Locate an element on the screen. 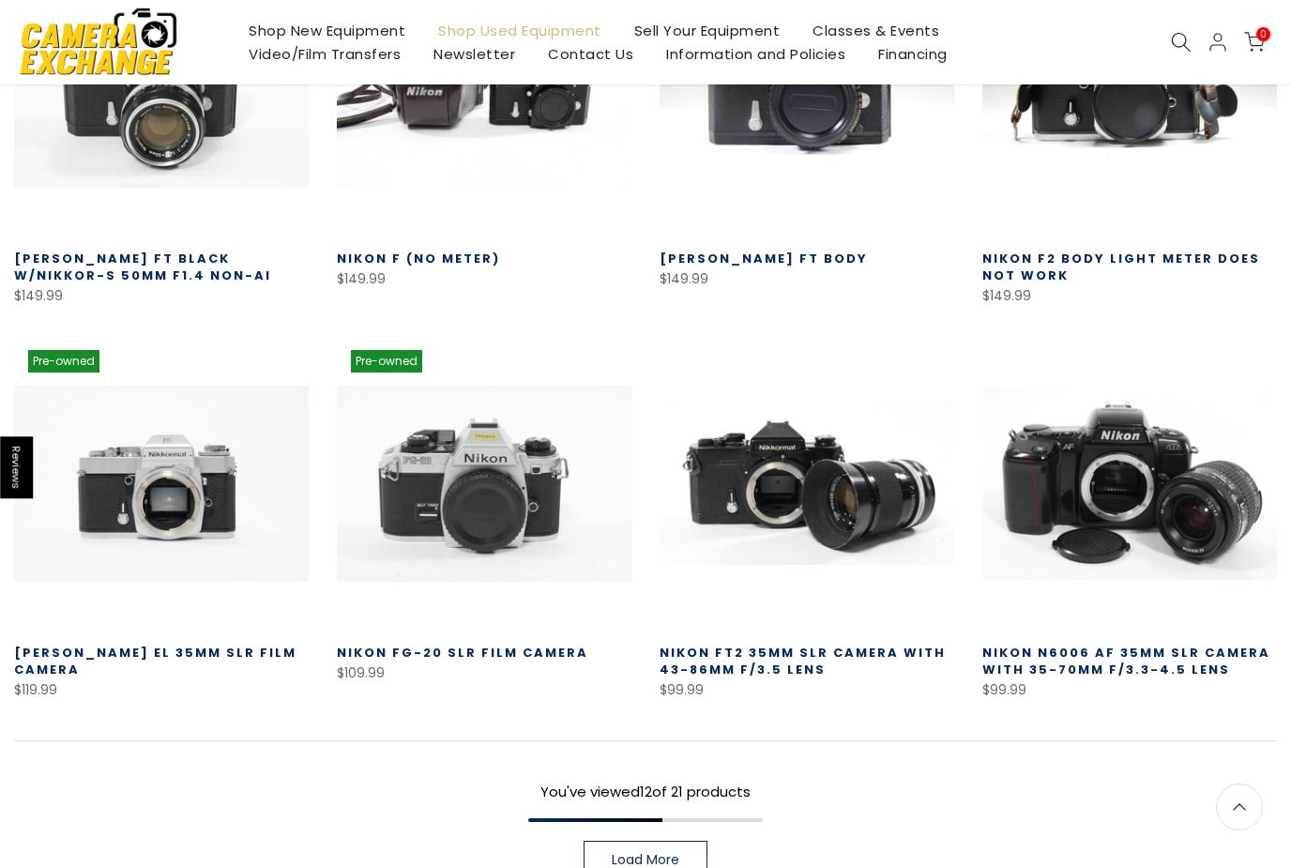  a: Shop Used Equipment is located at coordinates (520, 30).